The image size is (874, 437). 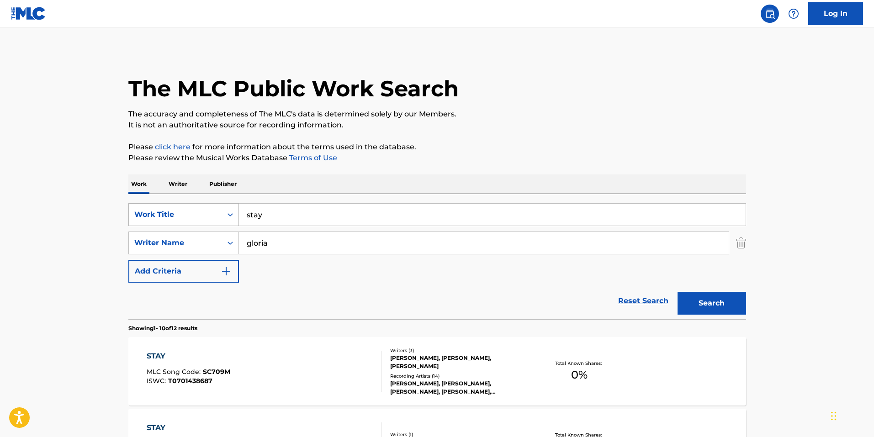 What do you see at coordinates (437, 147) in the screenshot?
I see `p: Please for more information about the terms used in the database.` at bounding box center [437, 147].